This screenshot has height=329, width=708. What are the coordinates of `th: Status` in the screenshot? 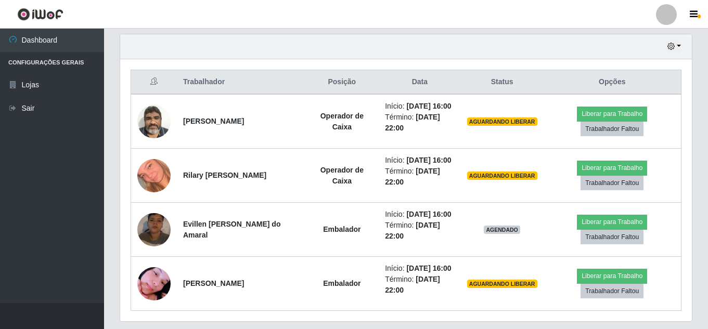 It's located at (502, 82).